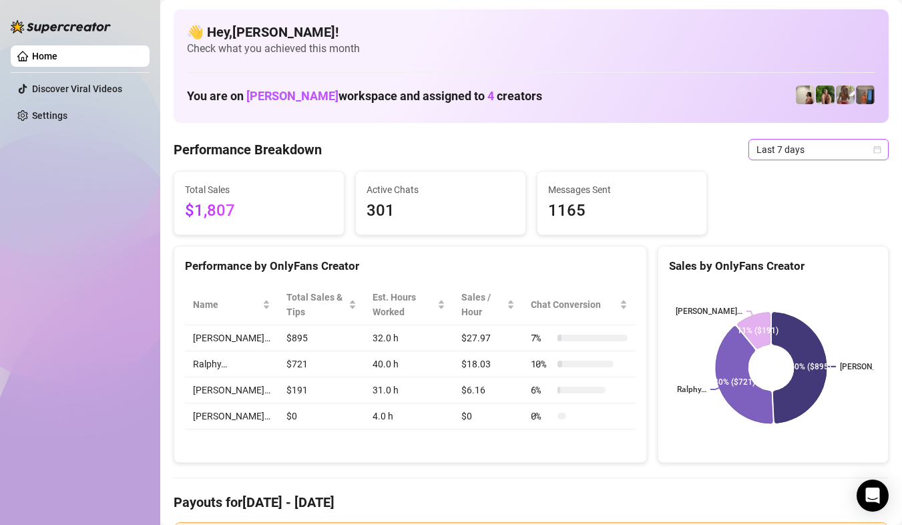 The image size is (902, 525). Describe the element at coordinates (873, 496) in the screenshot. I see `div: Open Intercom Messenger` at that location.